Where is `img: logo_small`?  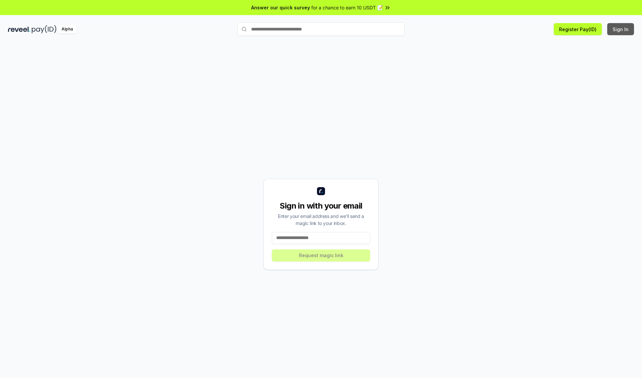 img: logo_small is located at coordinates (321, 191).